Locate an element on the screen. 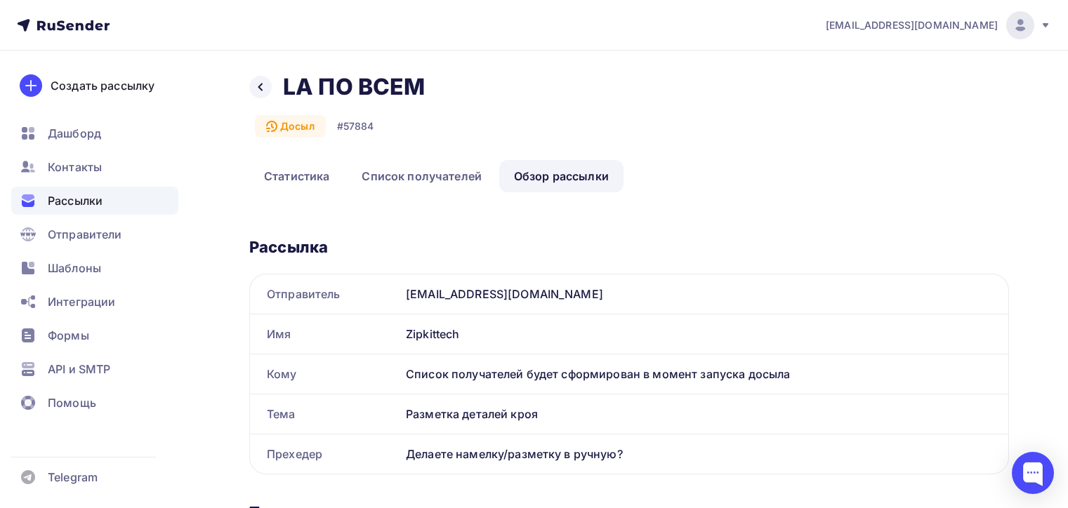 This screenshot has height=508, width=1068. span: Дашборд is located at coordinates (74, 133).